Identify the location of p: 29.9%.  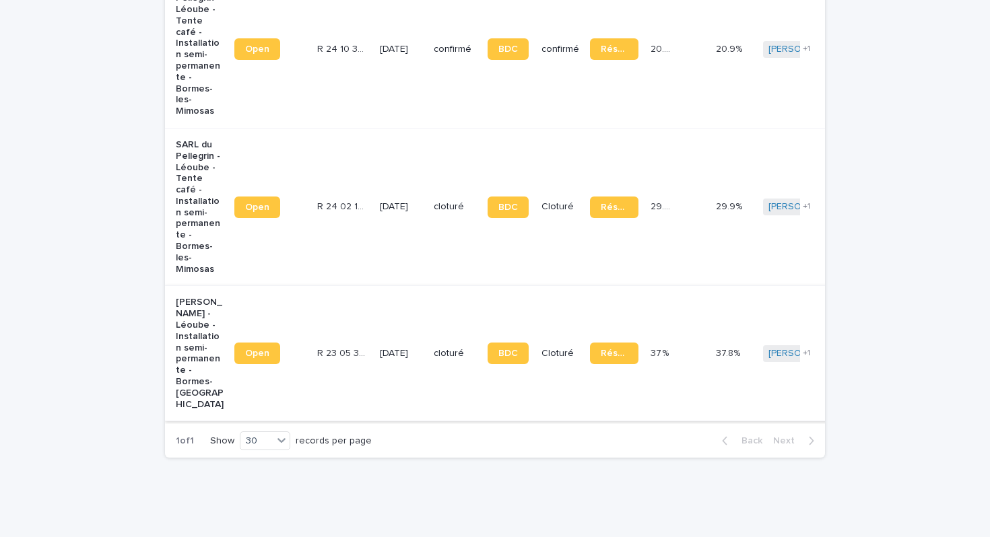
(730, 205).